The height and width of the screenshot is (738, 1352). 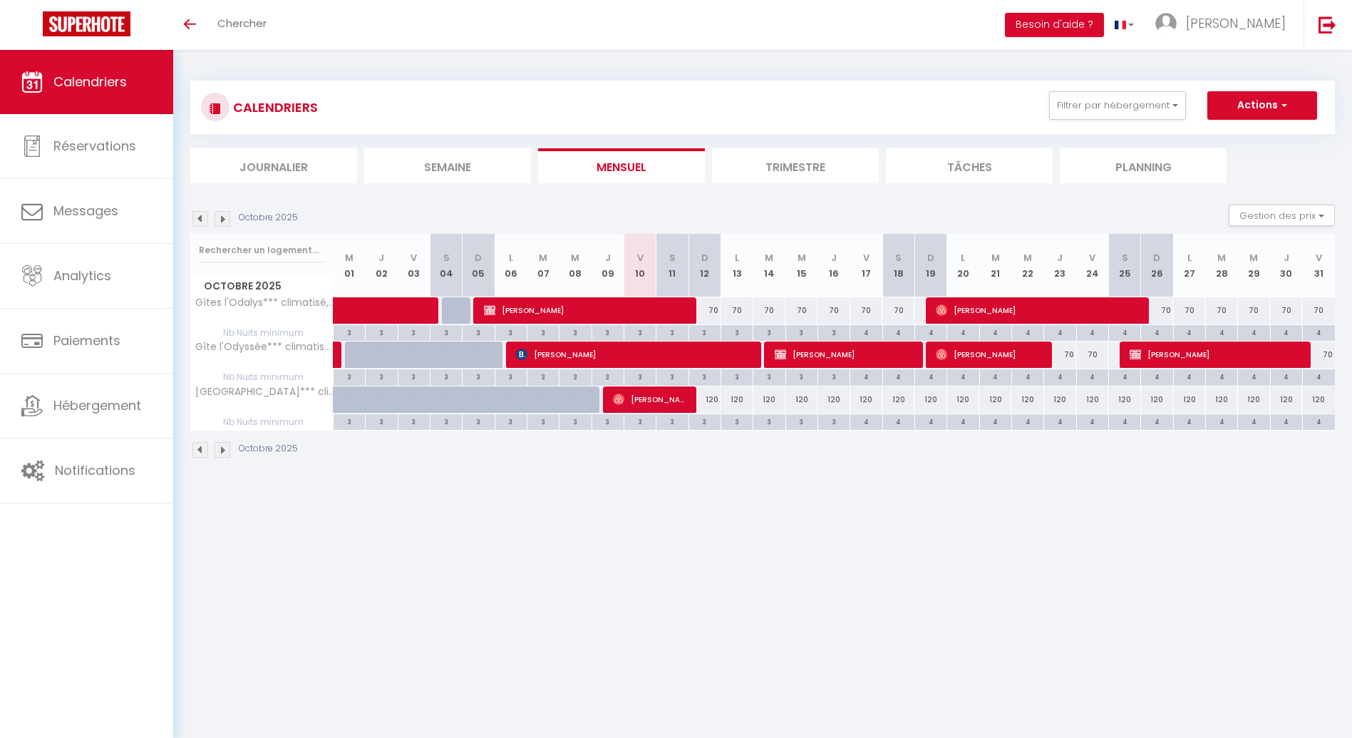 What do you see at coordinates (704, 265) in the screenshot?
I see `th: 12` at bounding box center [704, 265].